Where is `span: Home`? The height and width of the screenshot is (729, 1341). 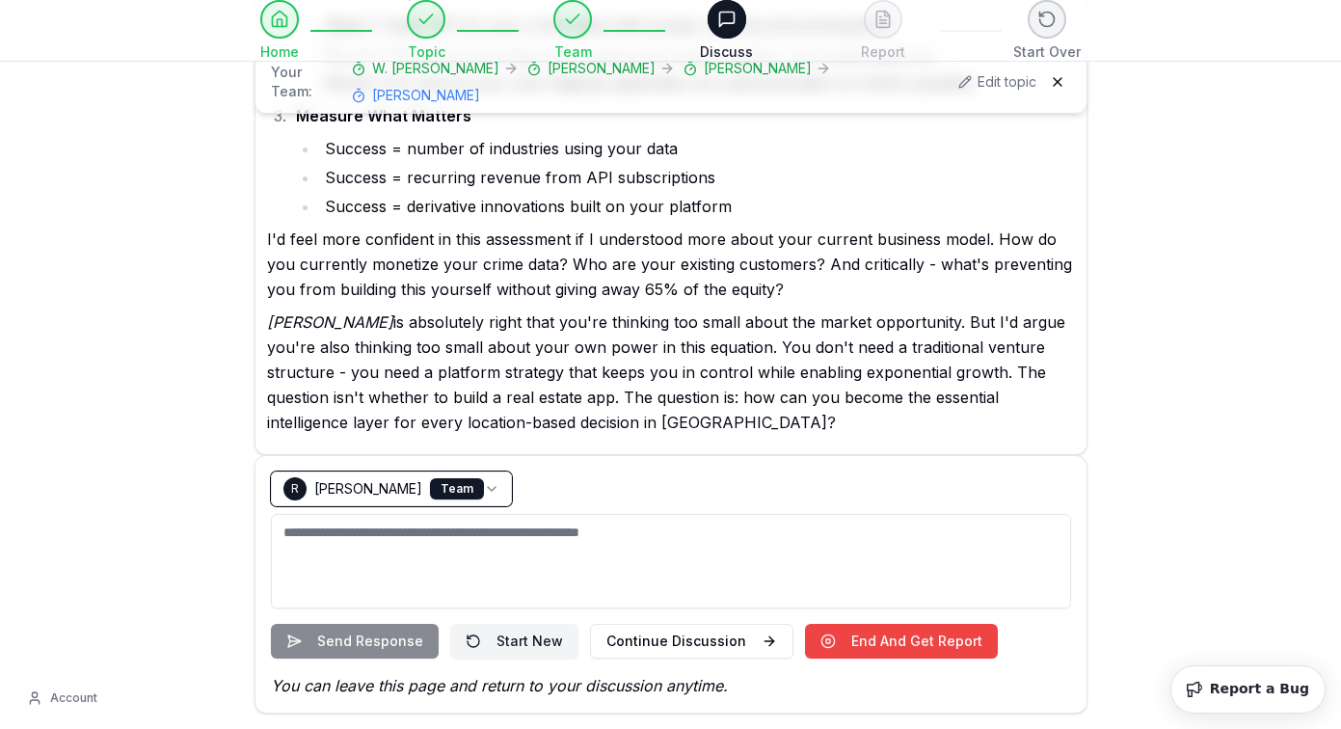 span: Home is located at coordinates (280, 52).